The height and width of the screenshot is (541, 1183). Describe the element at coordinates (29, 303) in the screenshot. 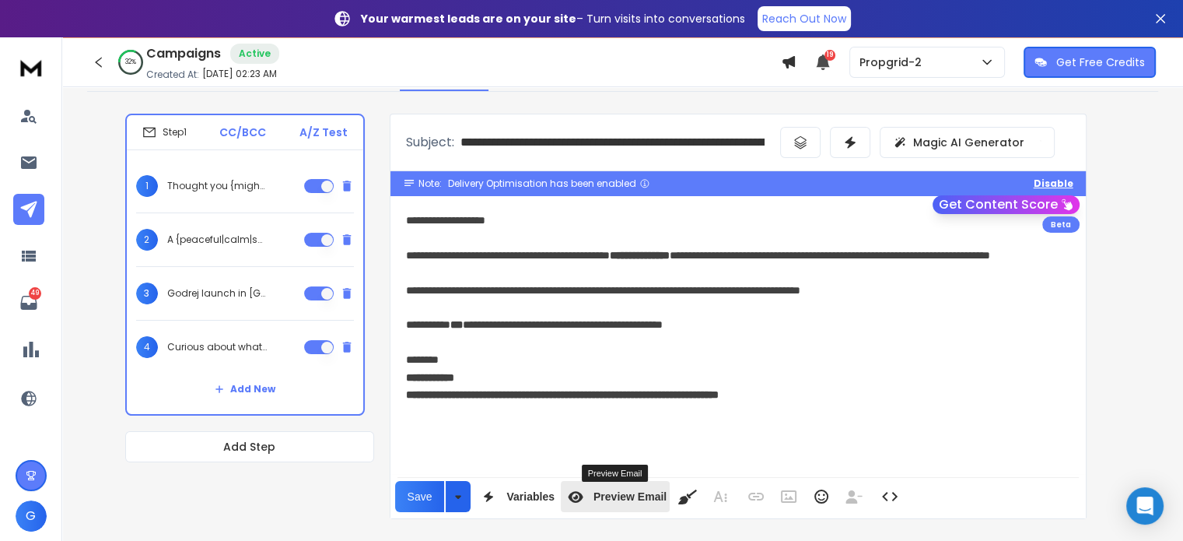

I see `a: 49` at that location.